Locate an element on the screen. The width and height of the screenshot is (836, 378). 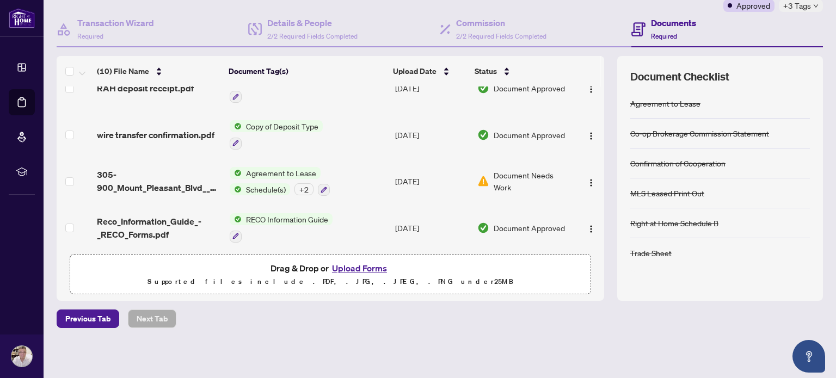
div: Confirmation of Cooperation is located at coordinates (678, 163).